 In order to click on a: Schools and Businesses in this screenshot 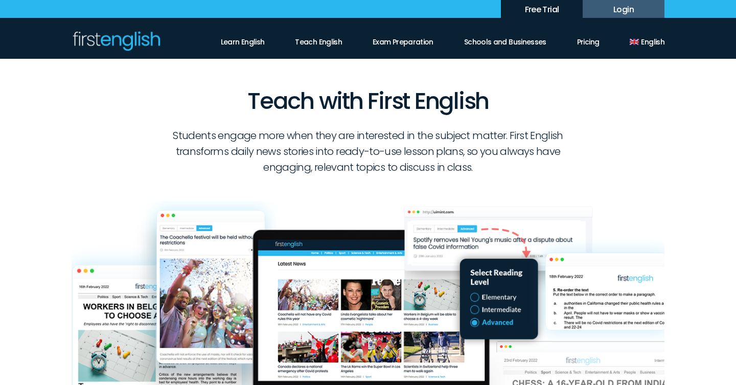, I will do `click(505, 39)`.